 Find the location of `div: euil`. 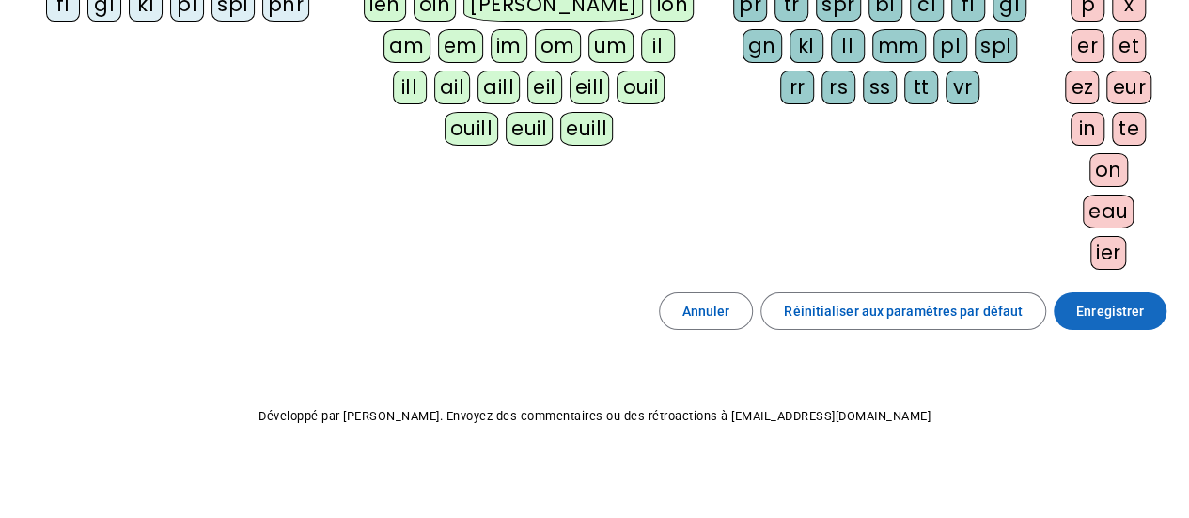

div: euil is located at coordinates (529, 129).